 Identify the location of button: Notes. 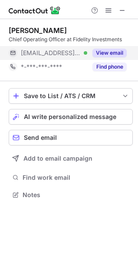
(71, 195).